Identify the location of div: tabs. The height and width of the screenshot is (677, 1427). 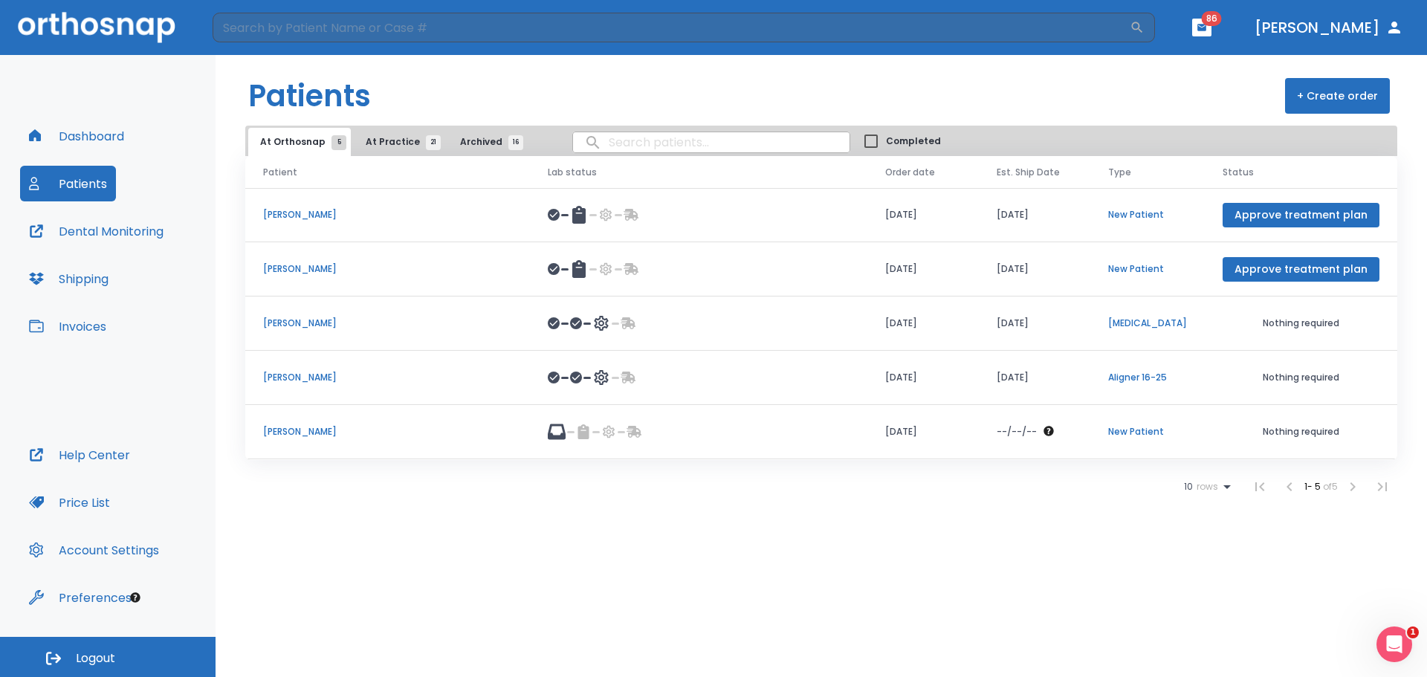
(389, 142).